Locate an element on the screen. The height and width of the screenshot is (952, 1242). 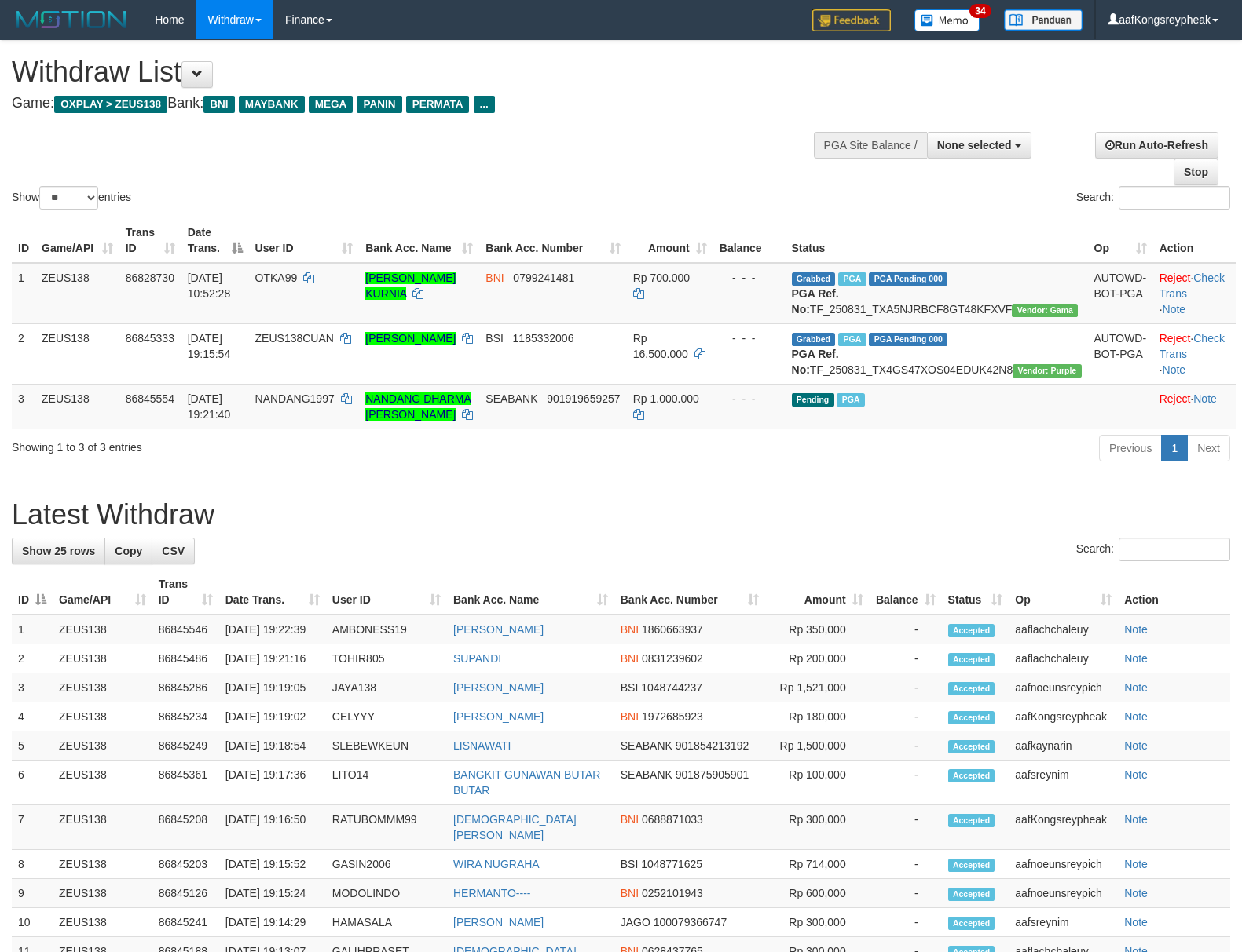
a: LISNAWATI is located at coordinates (482, 745).